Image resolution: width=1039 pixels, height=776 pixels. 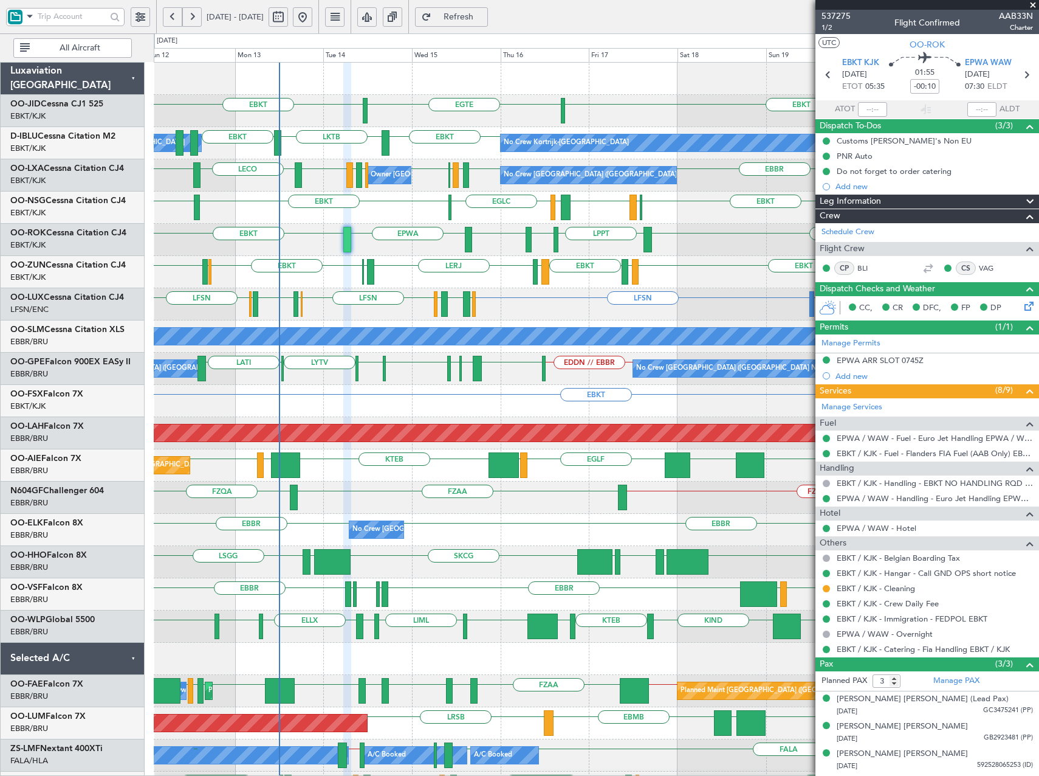 What do you see at coordinates (833, 543) in the screenshot?
I see `span: Others` at bounding box center [833, 543].